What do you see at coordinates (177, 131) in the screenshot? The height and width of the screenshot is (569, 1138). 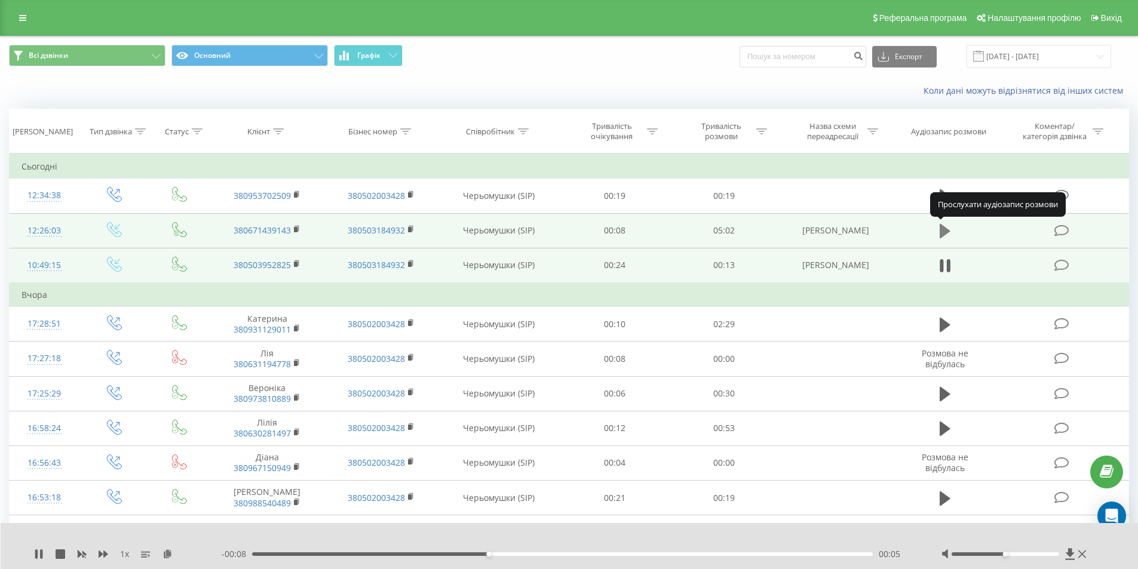 I see `div: Статус` at bounding box center [177, 131].